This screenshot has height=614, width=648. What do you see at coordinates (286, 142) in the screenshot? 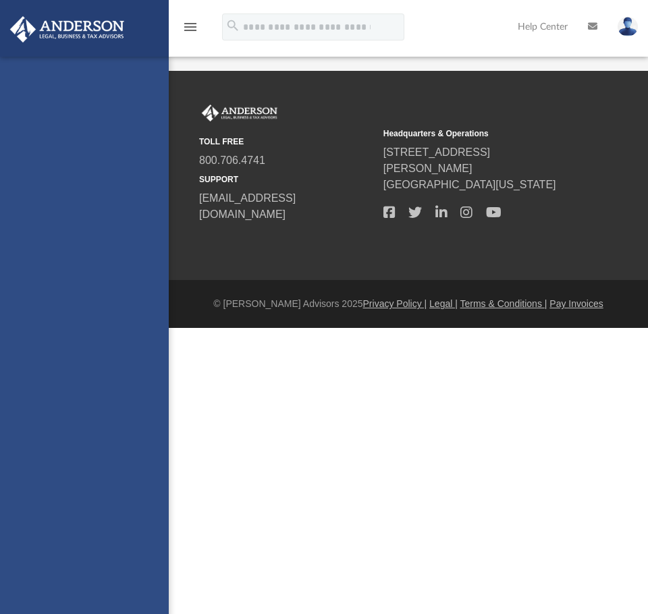
I see `small: TOLL FREE` at bounding box center [286, 142].